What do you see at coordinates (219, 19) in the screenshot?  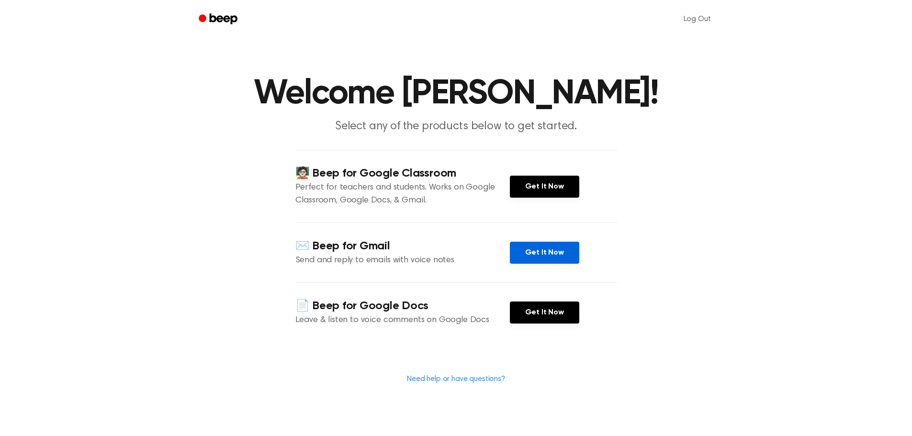 I see `a: Beep` at bounding box center [219, 19].